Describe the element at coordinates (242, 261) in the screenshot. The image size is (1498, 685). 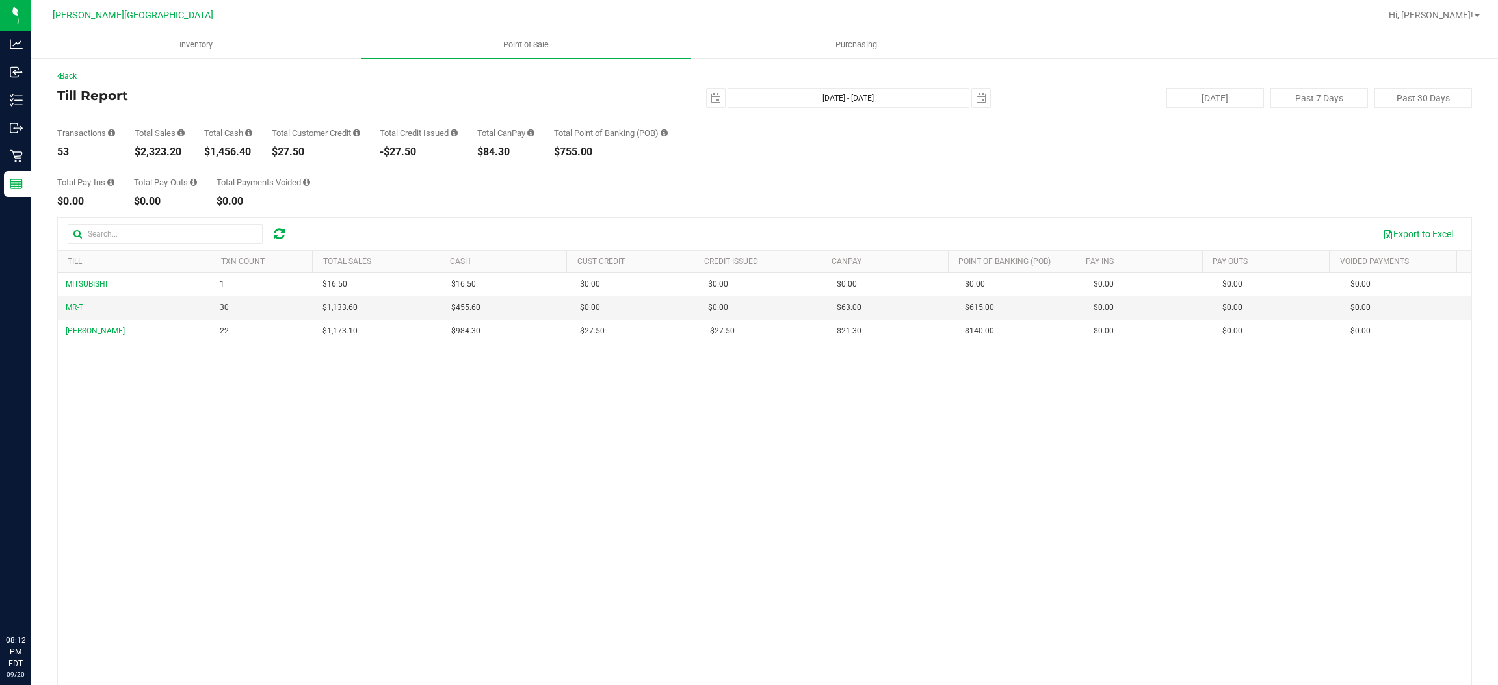
I see `a: TXN Count` at that location.